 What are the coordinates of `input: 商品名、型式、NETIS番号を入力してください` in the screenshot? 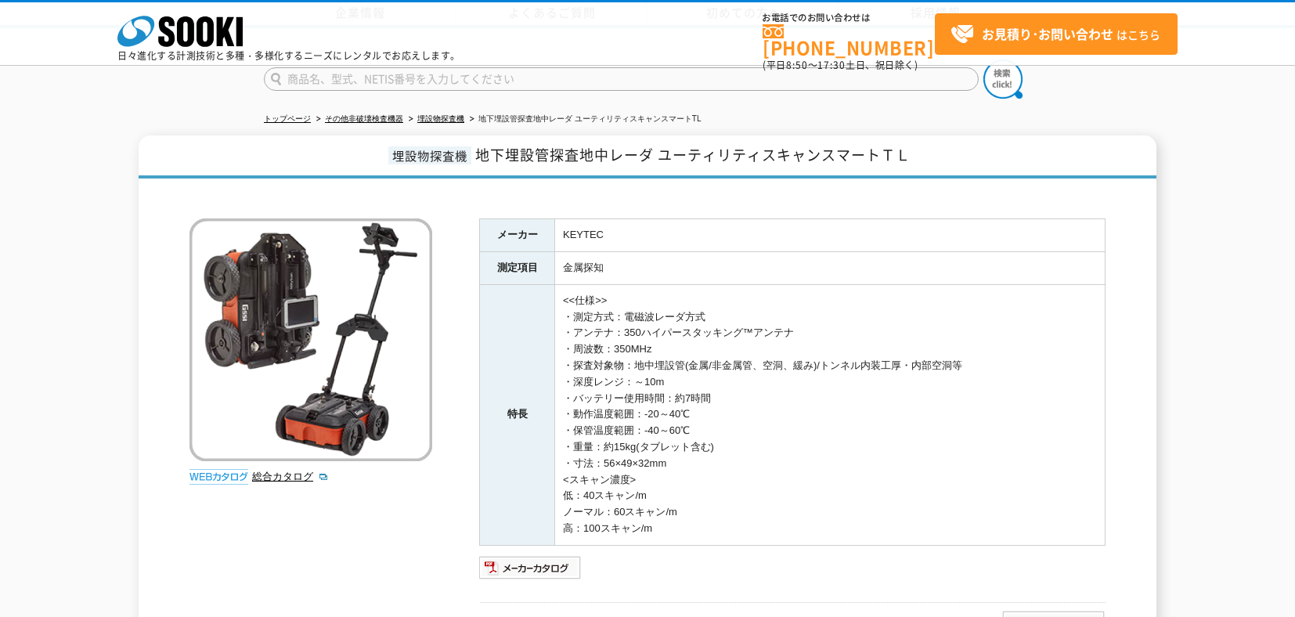 It's located at (621, 79).